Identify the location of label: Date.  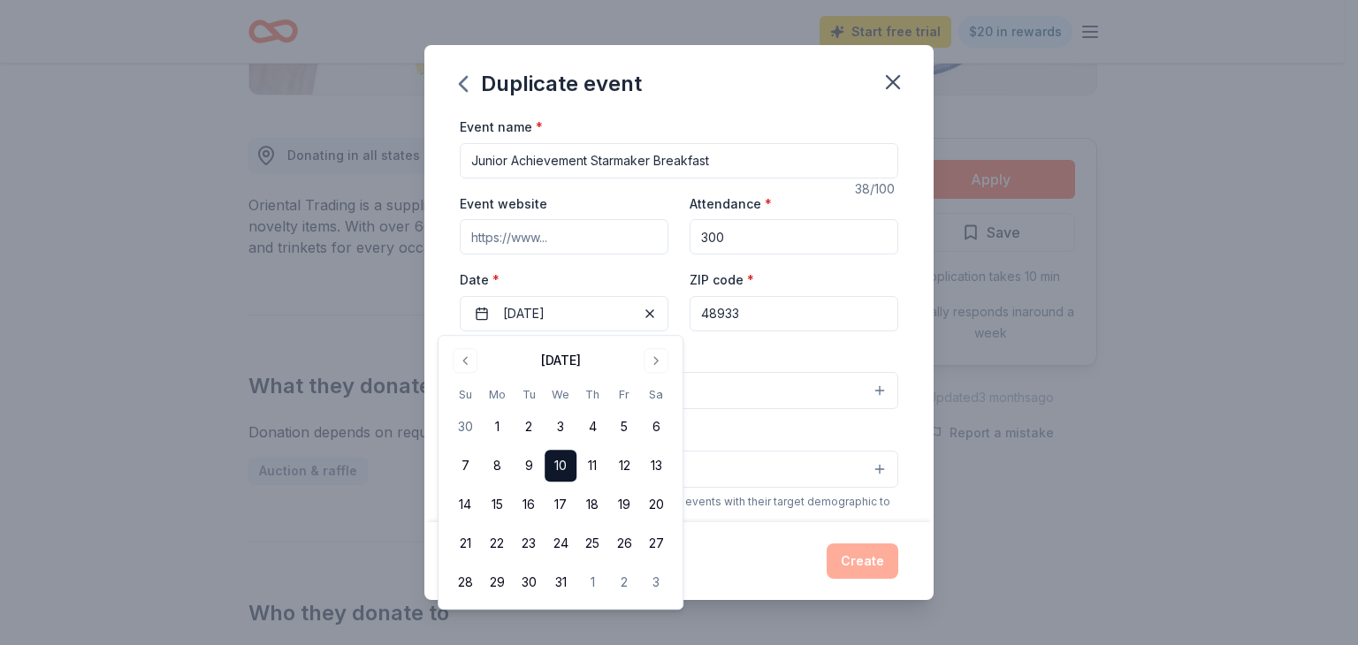
(564, 280).